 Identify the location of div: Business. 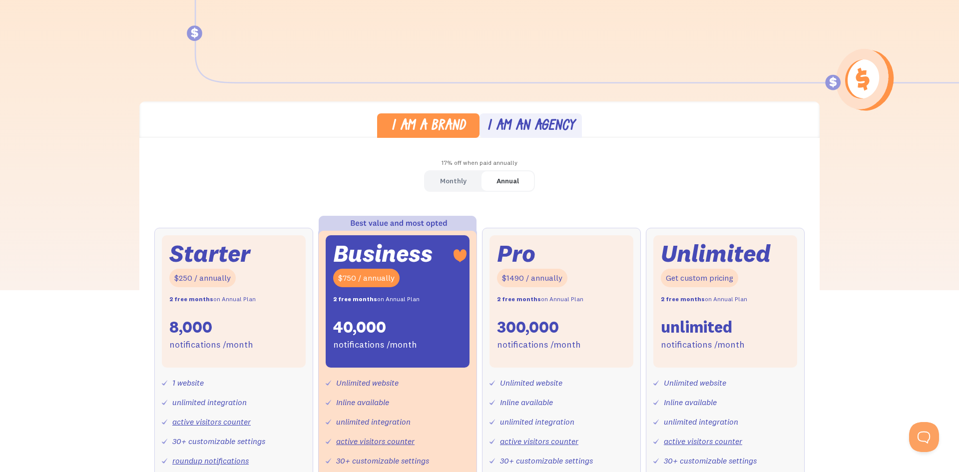
(383, 253).